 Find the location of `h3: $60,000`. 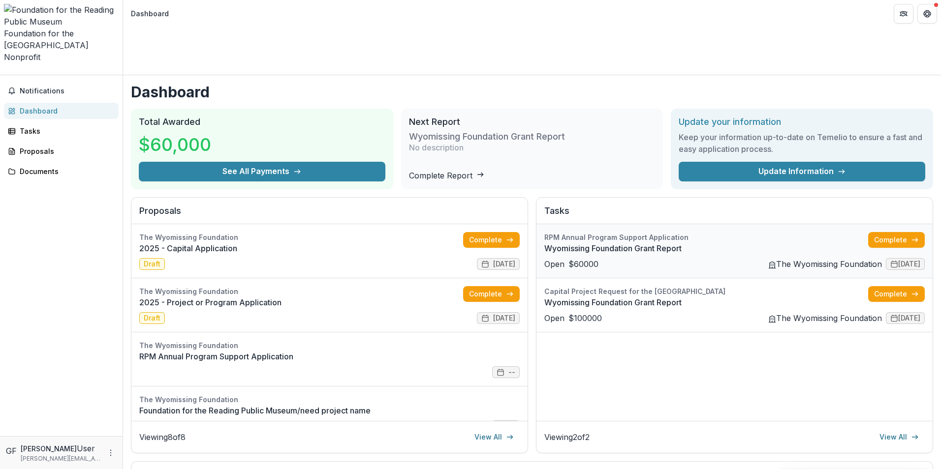

h3: $60,000 is located at coordinates (175, 145).